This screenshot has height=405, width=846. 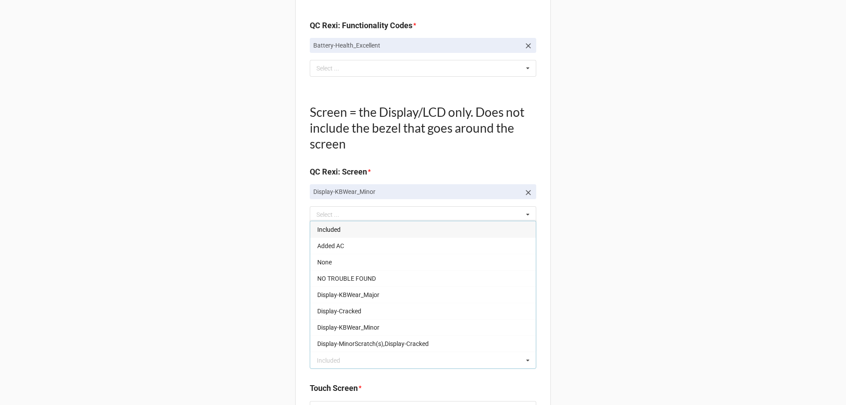 I want to click on span: Display-Cracked, so click(x=339, y=311).